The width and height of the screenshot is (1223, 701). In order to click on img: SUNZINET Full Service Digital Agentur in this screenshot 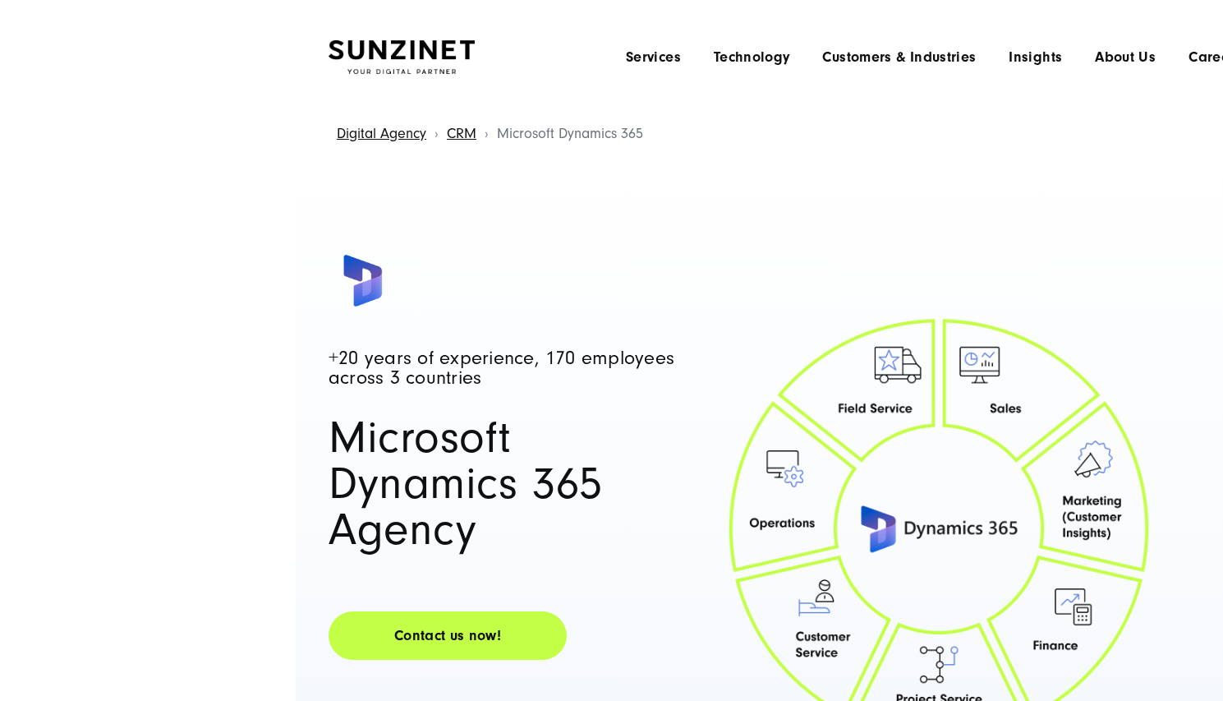, I will do `click(402, 57)`.